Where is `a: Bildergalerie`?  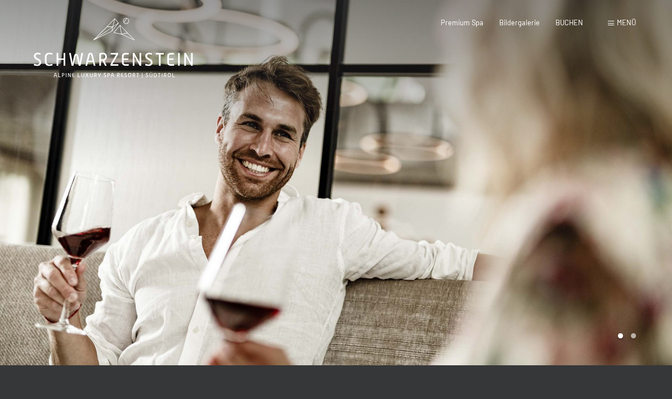
a: Bildergalerie is located at coordinates (519, 22).